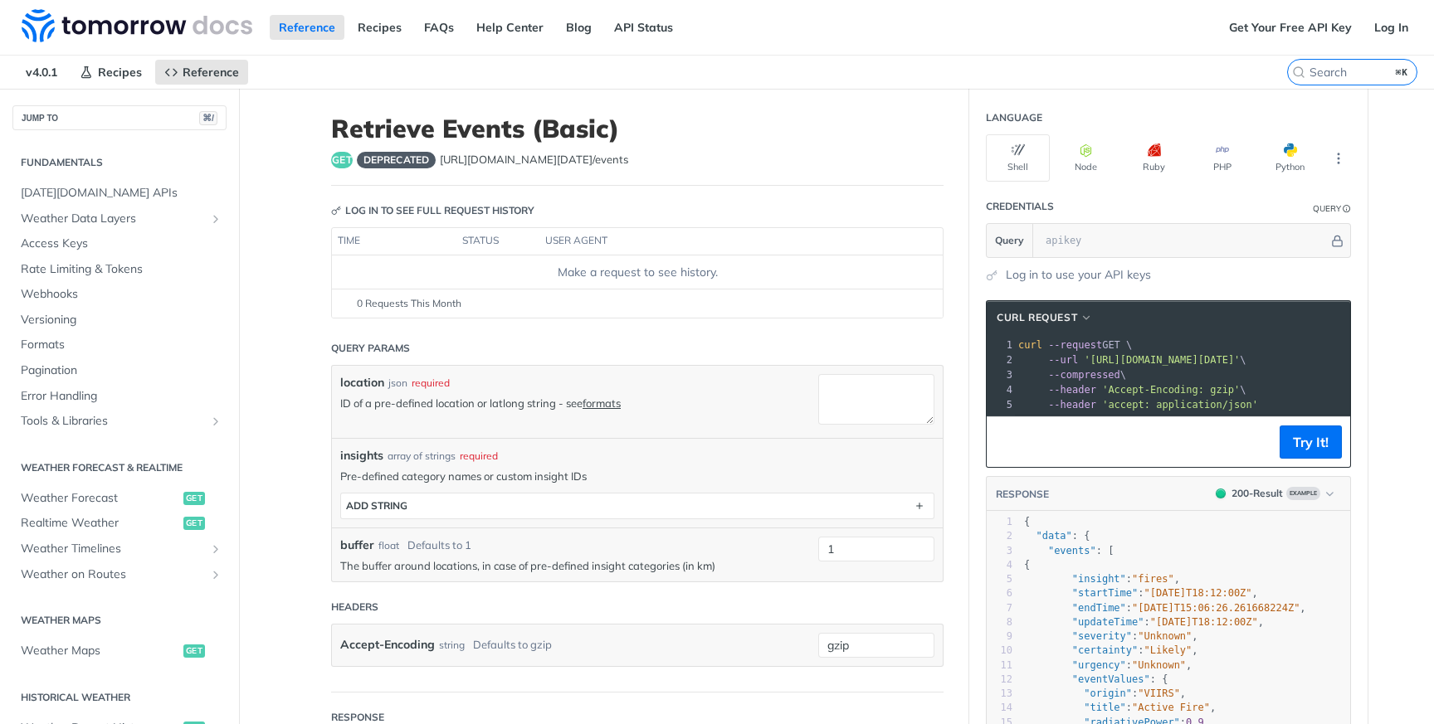 The height and width of the screenshot is (724, 1434). Describe the element at coordinates (999, 608) in the screenshot. I see `div: 7` at that location.